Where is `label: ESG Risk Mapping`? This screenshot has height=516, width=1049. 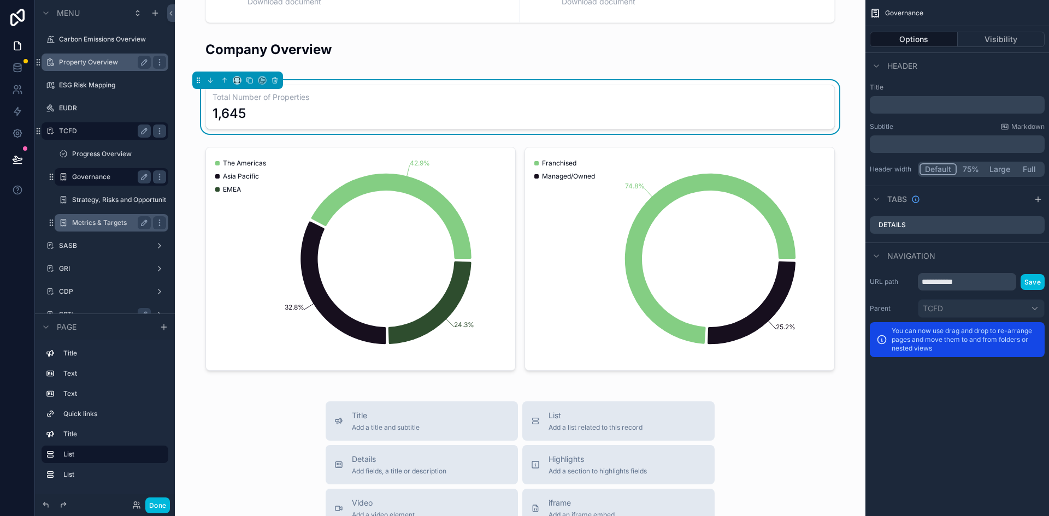 label: ESG Risk Mapping is located at coordinates (110, 85).